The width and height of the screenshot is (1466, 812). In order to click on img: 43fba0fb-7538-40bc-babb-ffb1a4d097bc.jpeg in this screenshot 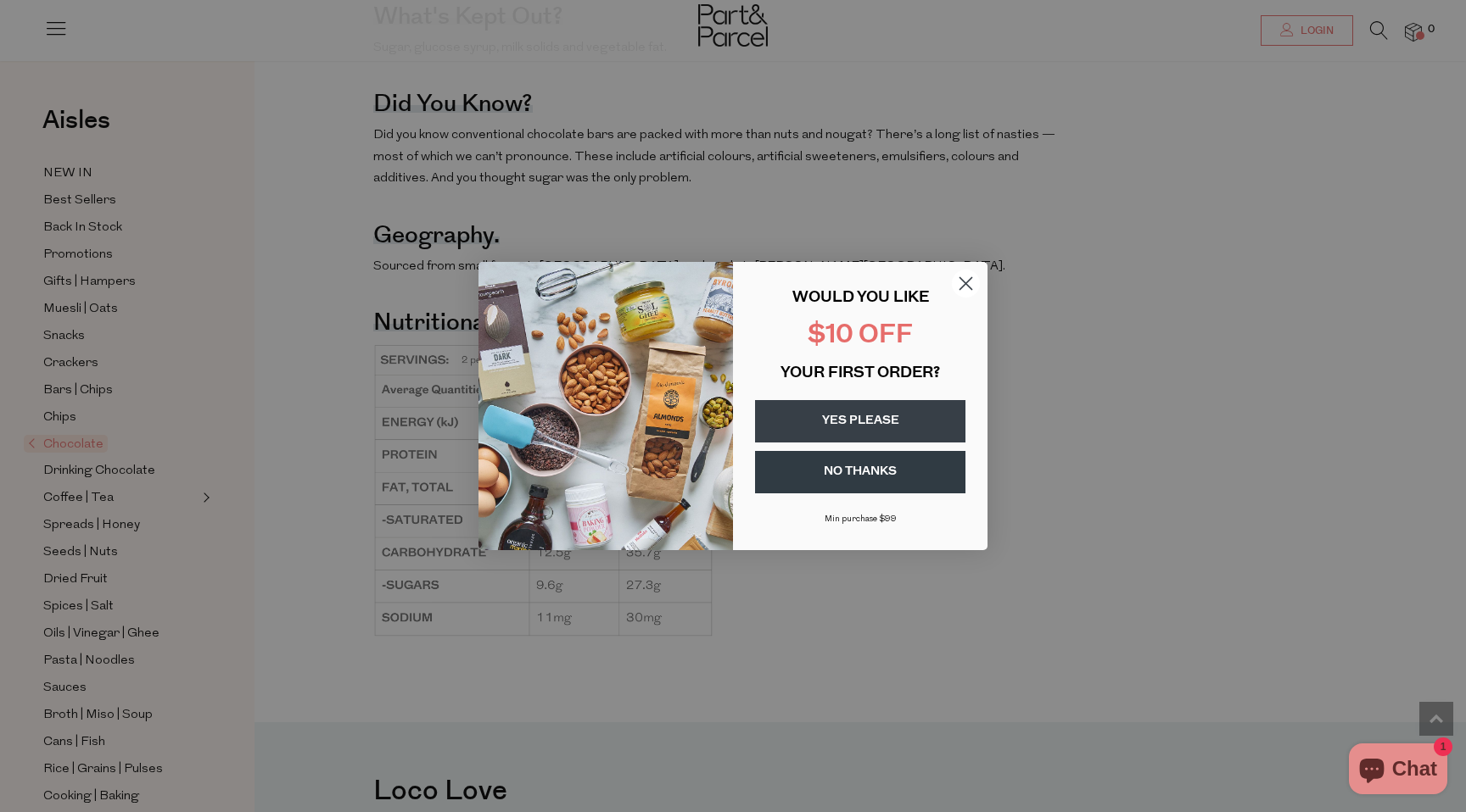, I will do `click(606, 406)`.